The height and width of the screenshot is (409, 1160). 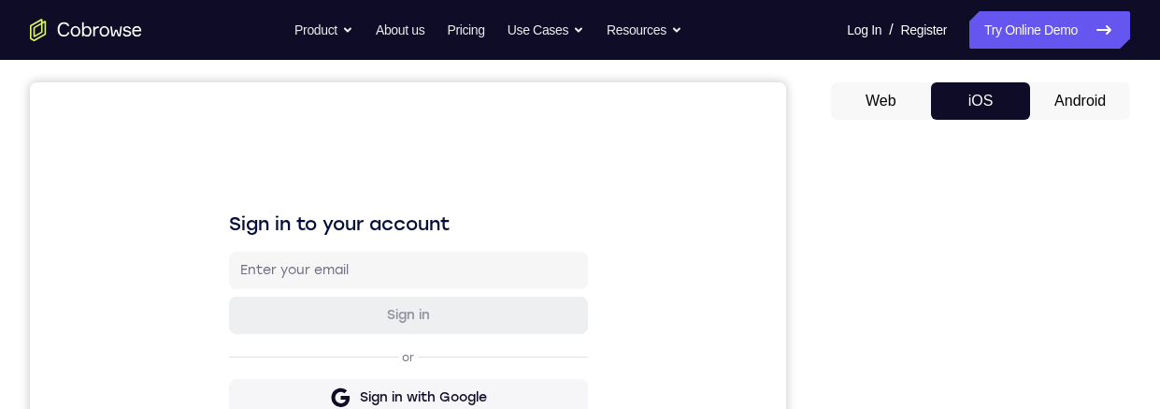 What do you see at coordinates (394, 315) in the screenshot?
I see `div: Sign in with Google` at bounding box center [394, 315].